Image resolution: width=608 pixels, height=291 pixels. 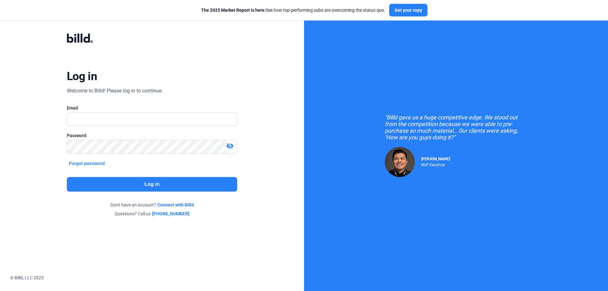 I want to click on button: Forgot password, so click(x=87, y=164).